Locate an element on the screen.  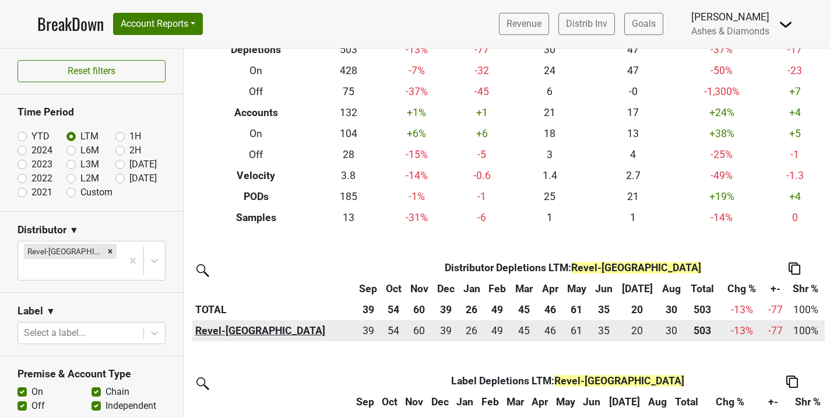
span: -13% is located at coordinates (742, 309).